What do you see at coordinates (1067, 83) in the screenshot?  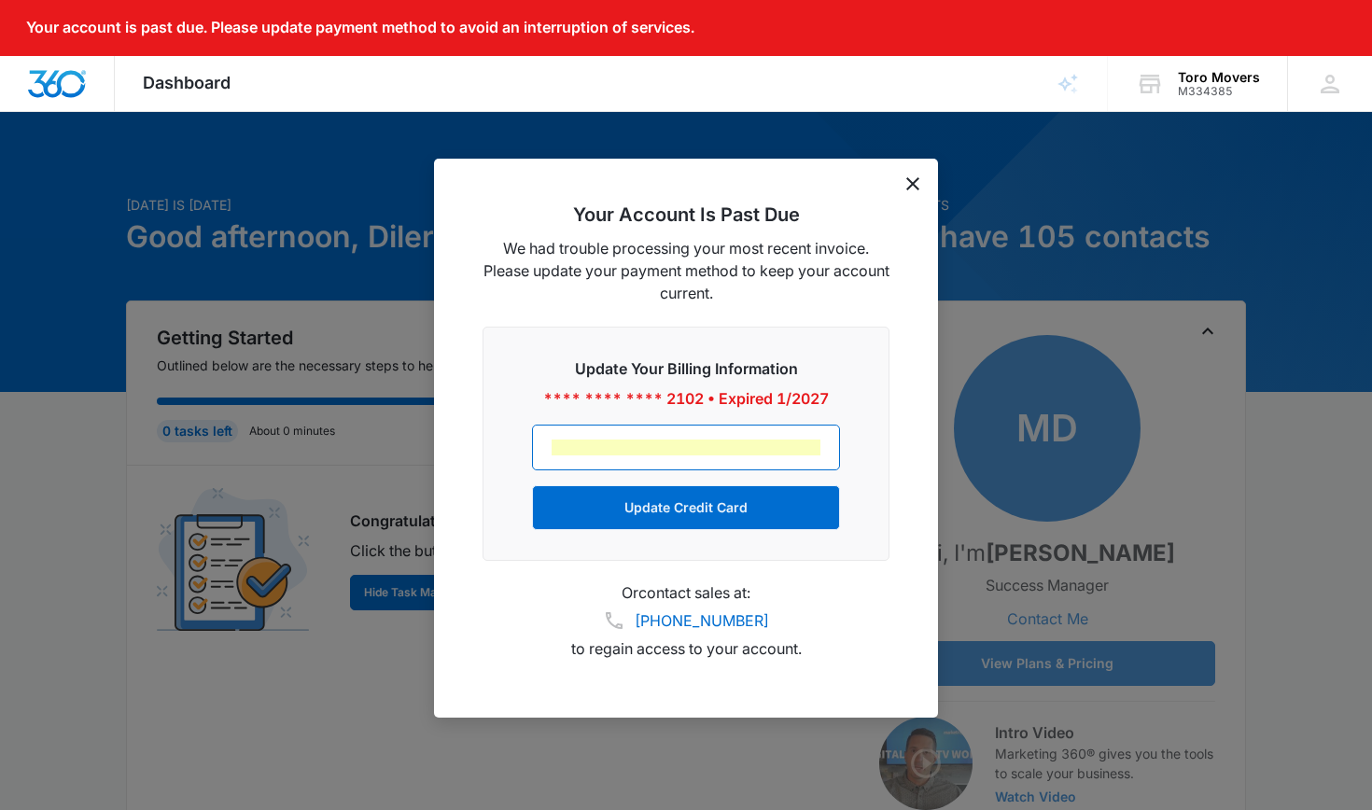 I see `a: Brand Profile Wizard` at bounding box center [1067, 83].